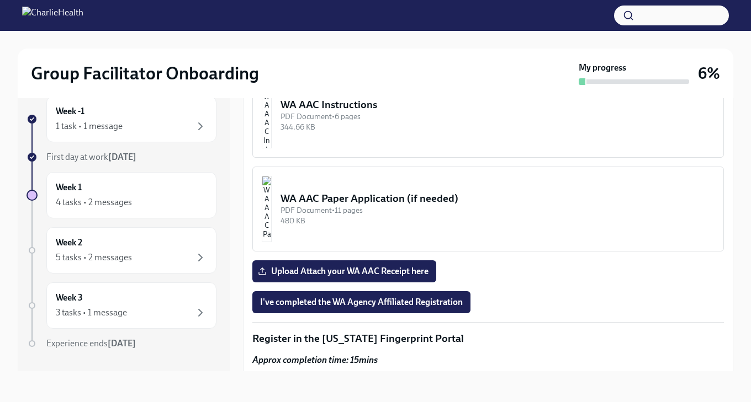 The width and height of the screenshot is (751, 402). Describe the element at coordinates (94, 258) in the screenshot. I see `div: 5 tasks • 2 messages` at that location.